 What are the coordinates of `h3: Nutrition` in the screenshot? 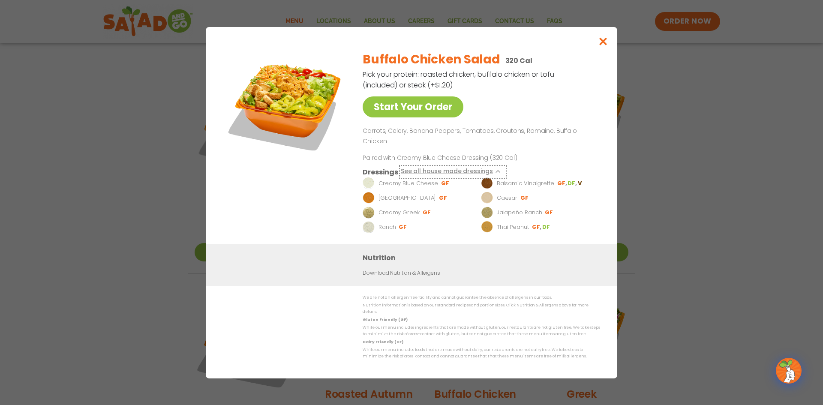 It's located at (484, 257).